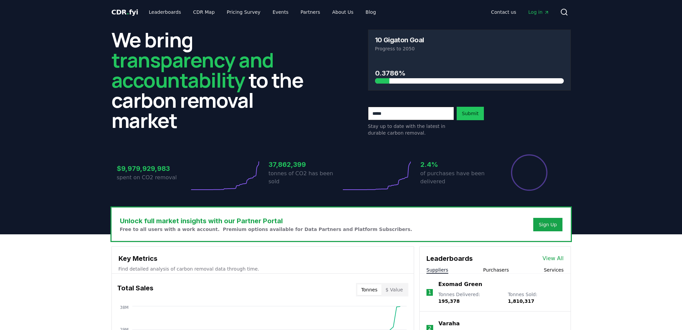 This screenshot has width=682, height=330. Describe the element at coordinates (342, 12) in the screenshot. I see `a: About Us` at that location.